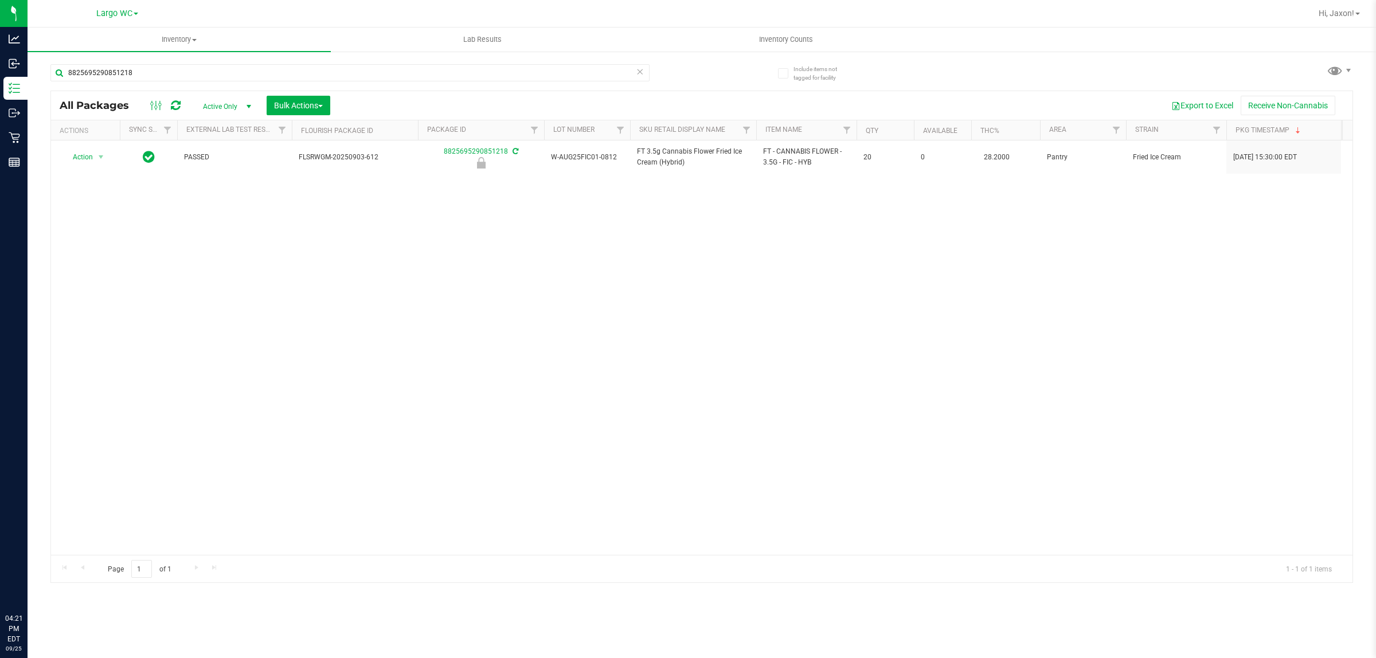  What do you see at coordinates (179, 40) in the screenshot?
I see `a: Inventory` at bounding box center [179, 40].